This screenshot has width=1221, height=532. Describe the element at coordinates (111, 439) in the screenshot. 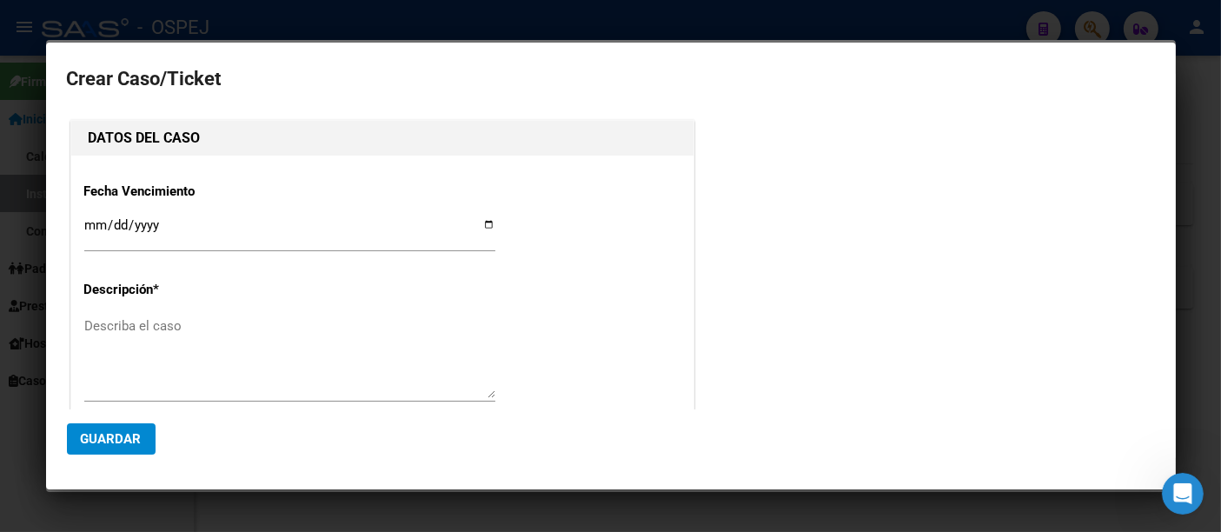

I see `button: Guardar` at that location.